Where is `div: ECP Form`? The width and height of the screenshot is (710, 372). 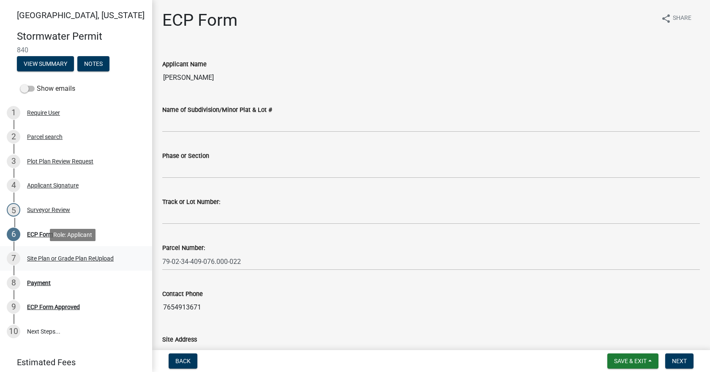
div: ECP Form is located at coordinates (40, 234).